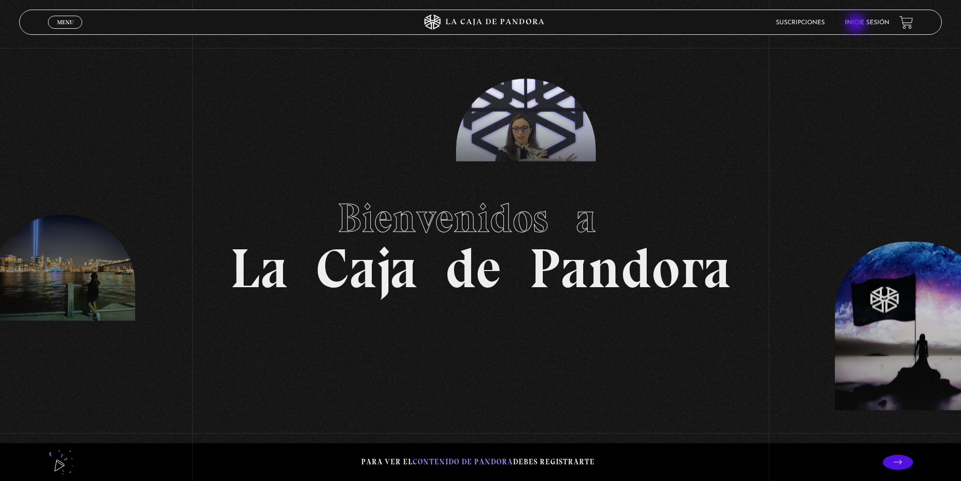 The image size is (961, 481). What do you see at coordinates (65, 22) in the screenshot?
I see `span: Menu` at bounding box center [65, 22].